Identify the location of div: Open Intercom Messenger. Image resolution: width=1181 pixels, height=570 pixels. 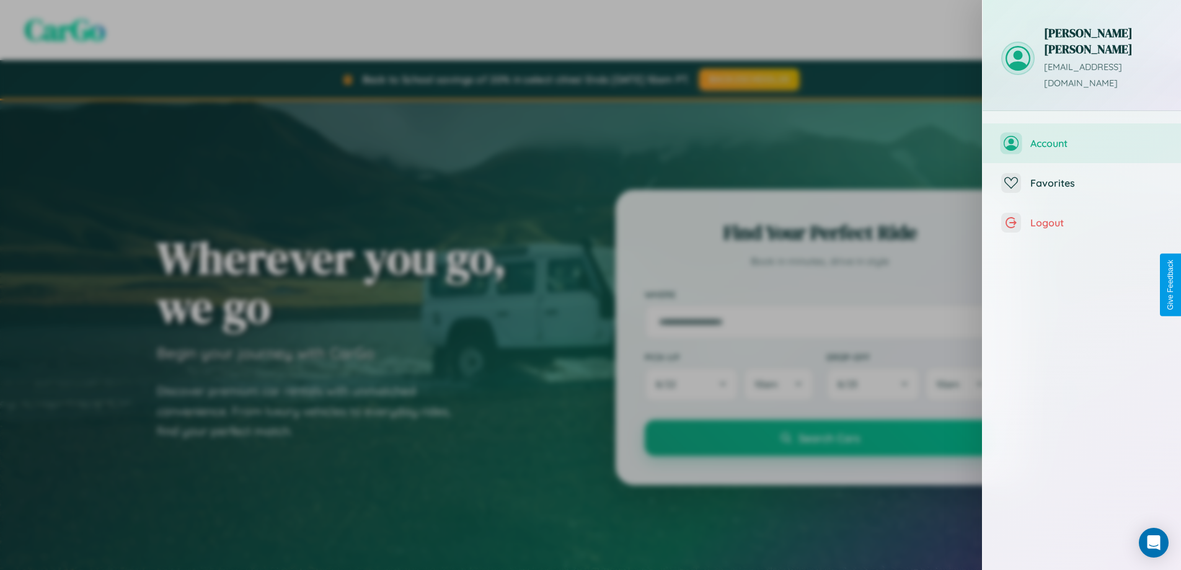
(1154, 542).